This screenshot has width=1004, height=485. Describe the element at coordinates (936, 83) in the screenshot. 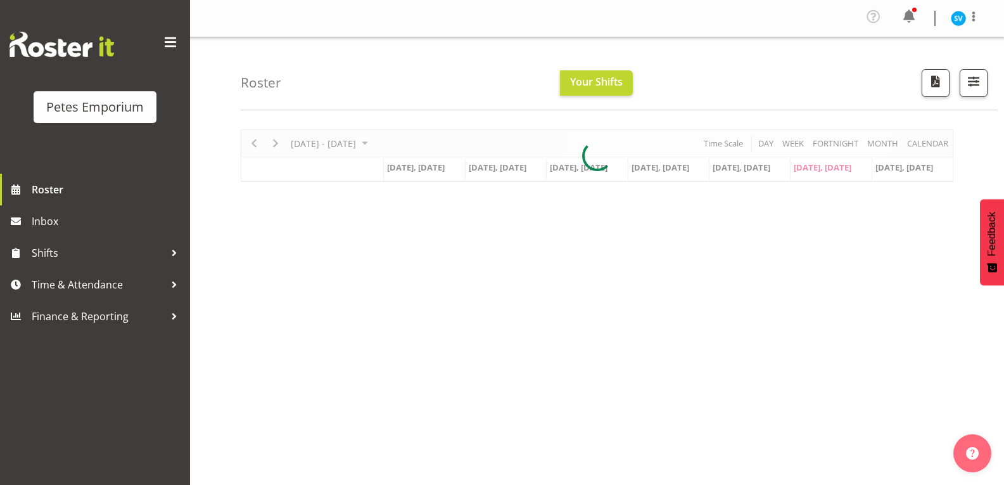

I see `button: Download a PDF of the roster according to the set date range.` at that location.